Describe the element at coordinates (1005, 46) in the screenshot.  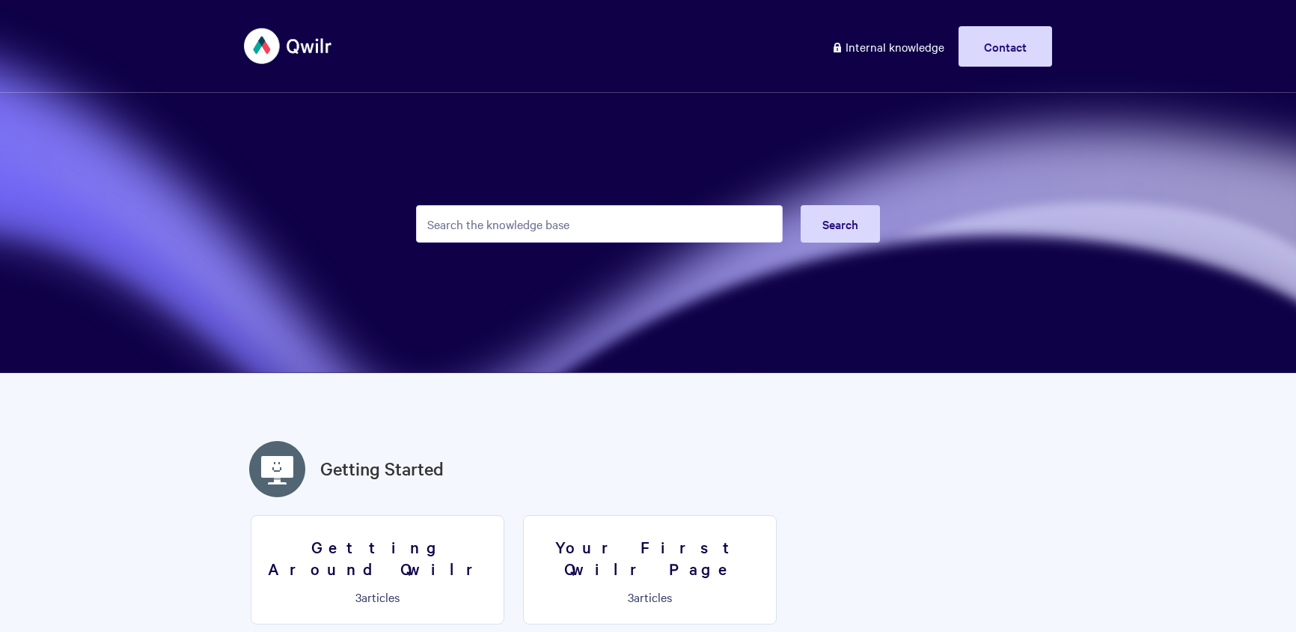
I see `a: Contact` at that location.